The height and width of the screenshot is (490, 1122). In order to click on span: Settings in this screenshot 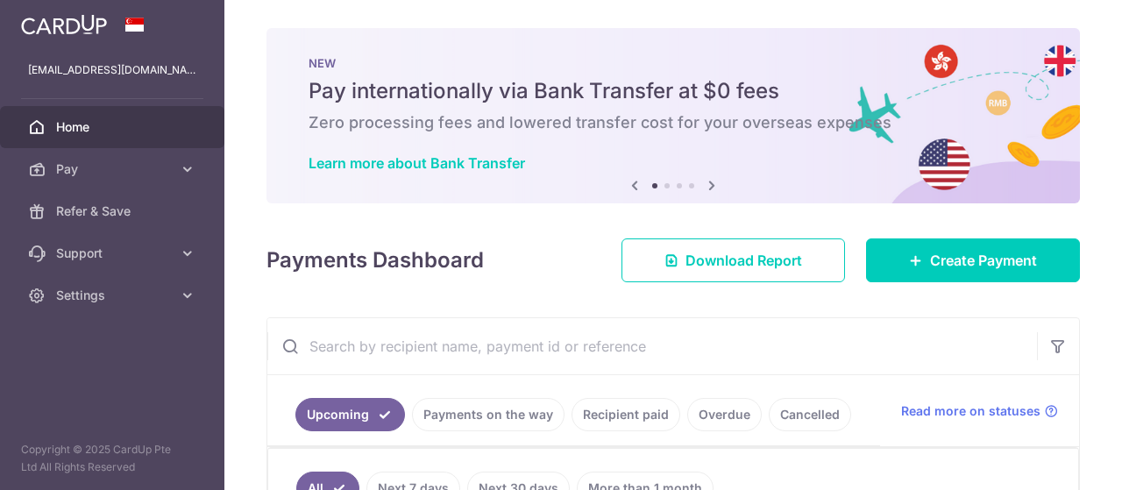, I will do `click(114, 295)`.